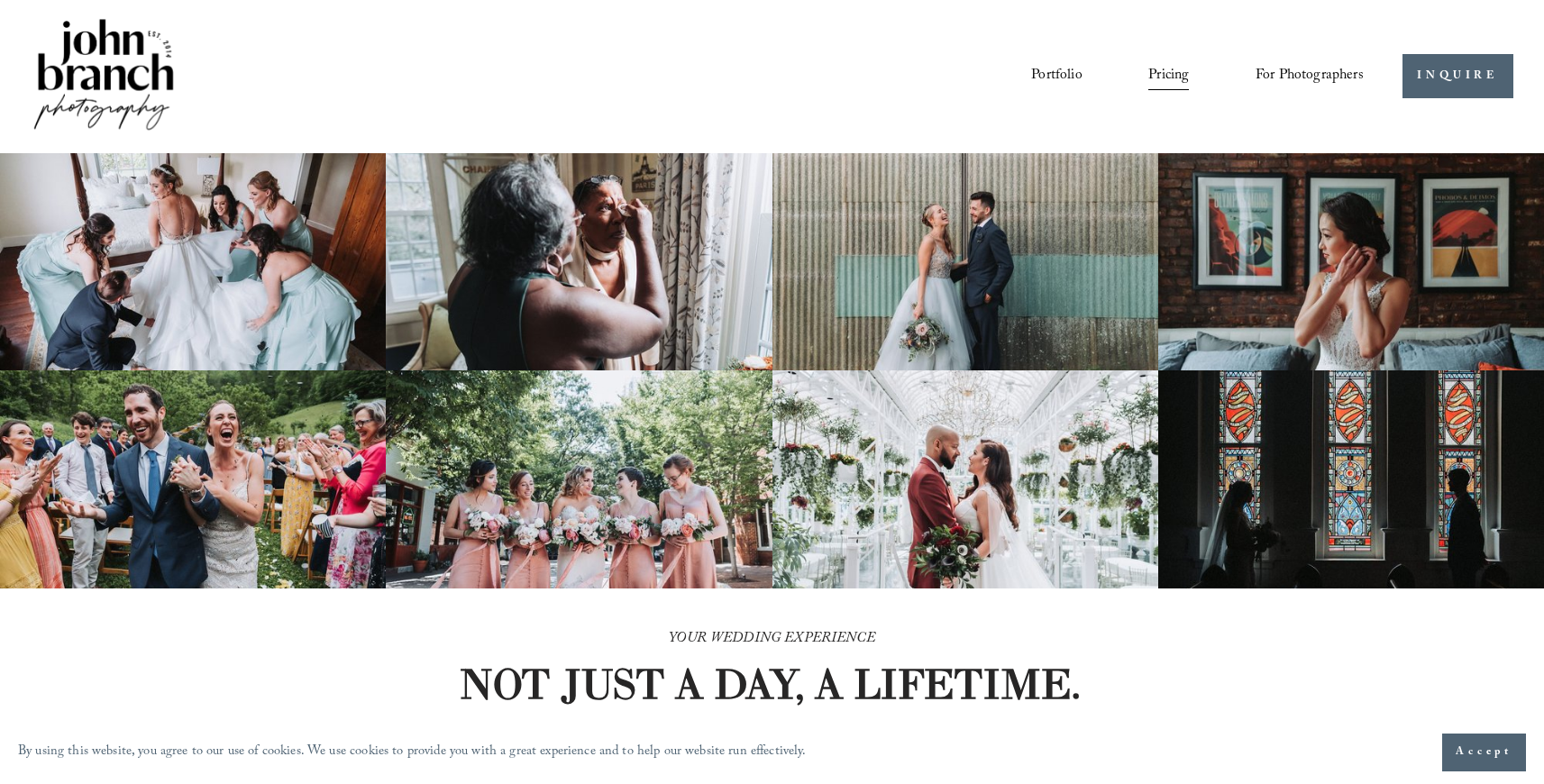  What do you see at coordinates (1168, 76) in the screenshot?
I see `a: Pricing` at bounding box center [1168, 76].